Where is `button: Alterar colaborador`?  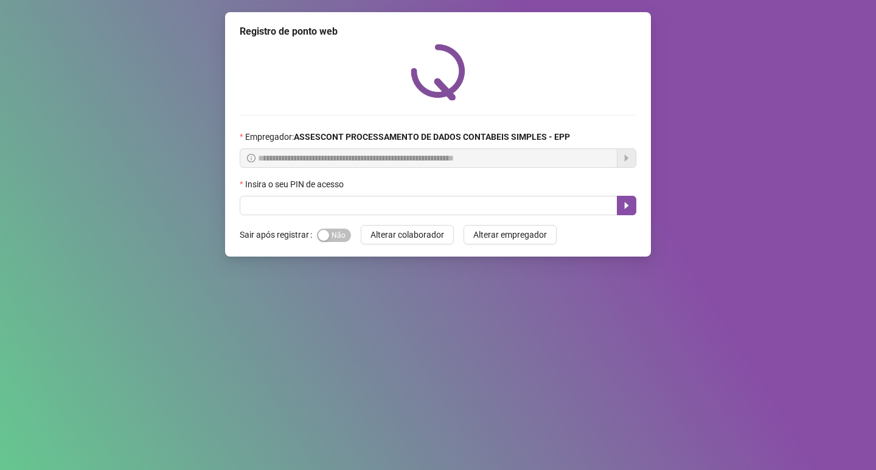
button: Alterar colaborador is located at coordinates (407, 235).